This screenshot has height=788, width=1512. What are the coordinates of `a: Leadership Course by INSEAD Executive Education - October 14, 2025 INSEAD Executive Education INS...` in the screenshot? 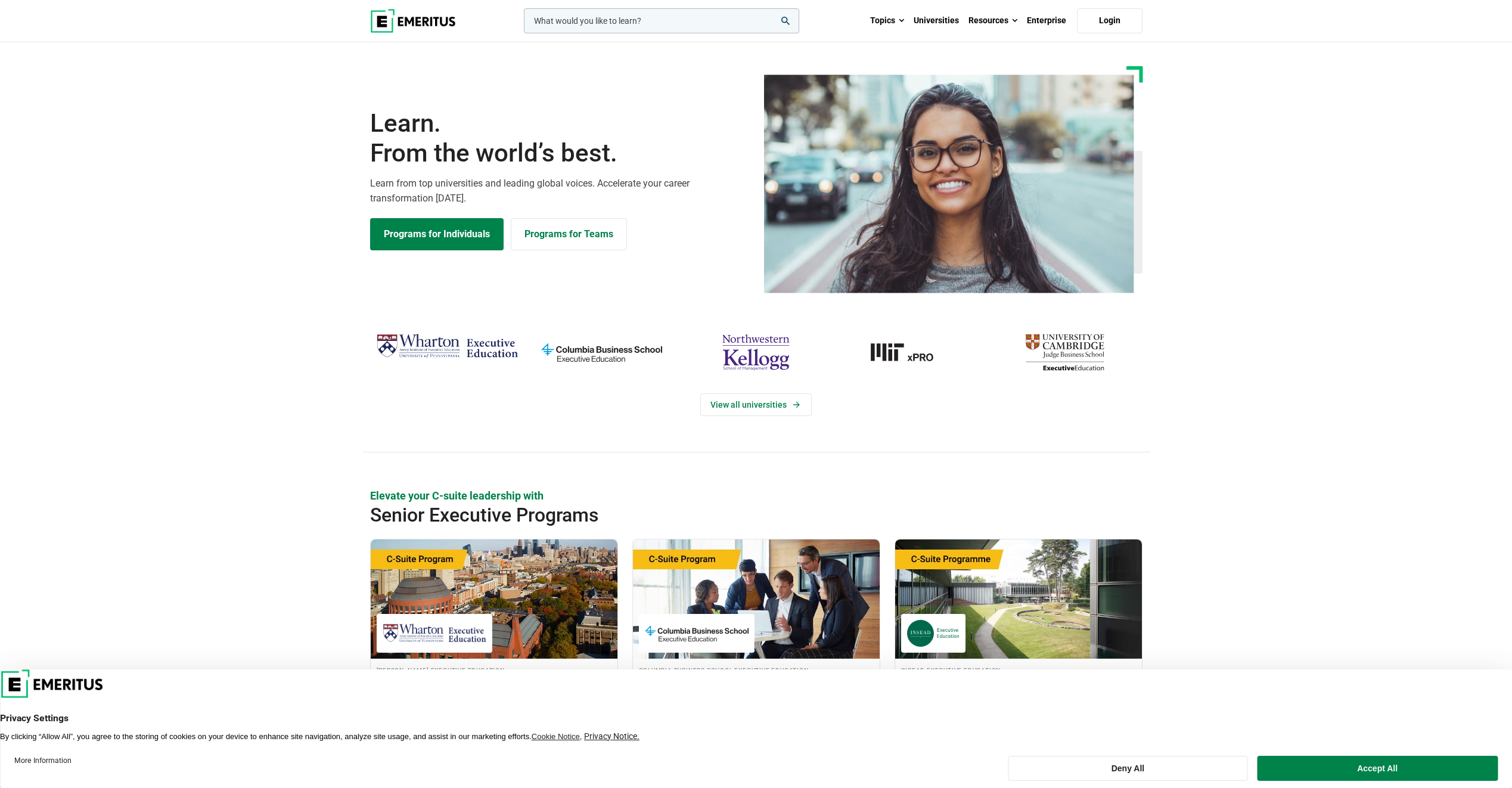 It's located at (1018, 637).